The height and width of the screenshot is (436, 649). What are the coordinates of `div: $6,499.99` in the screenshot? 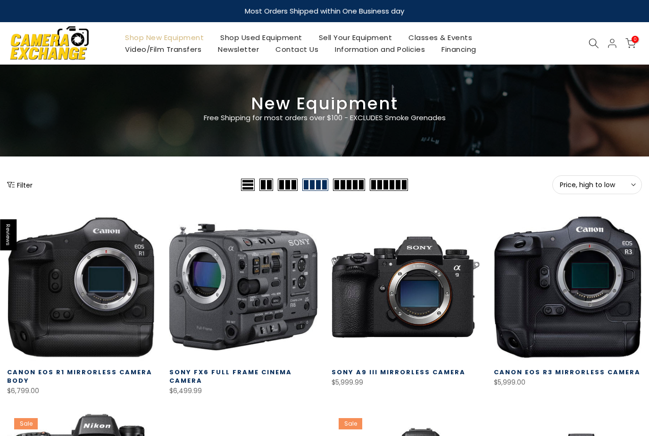 It's located at (243, 391).